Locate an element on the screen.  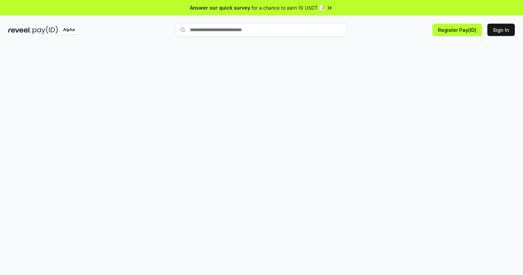
div: Alpha is located at coordinates (69, 30).